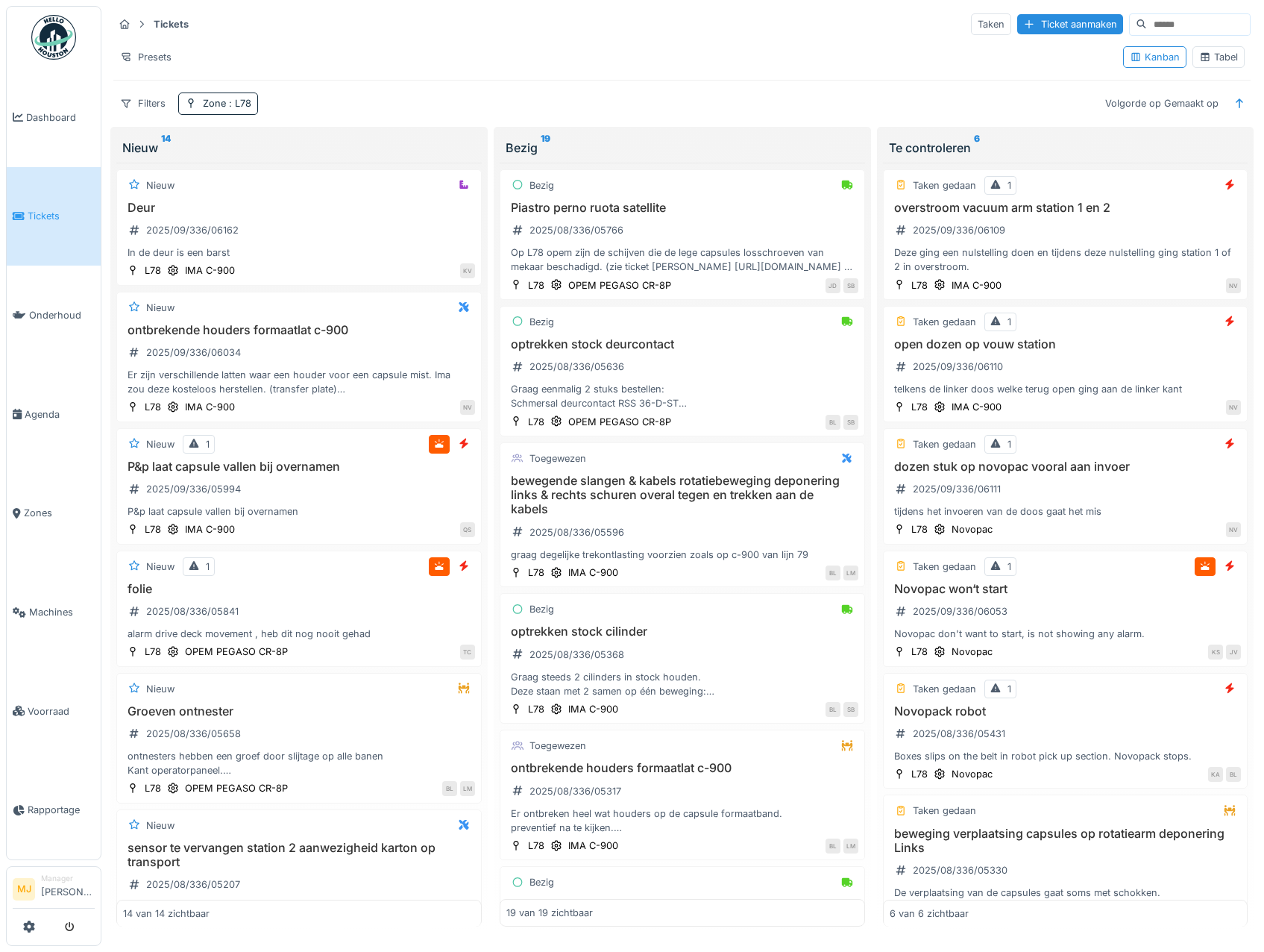 The width and height of the screenshot is (1264, 952). What do you see at coordinates (299, 855) in the screenshot?
I see `h3: sensor te vervangen station 2 aanwezigheid karton op transport` at bounding box center [299, 855].